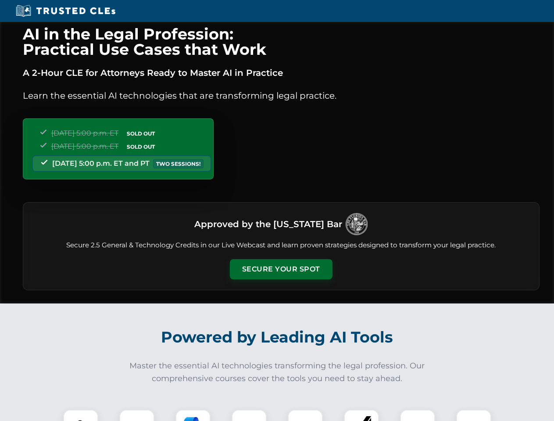  I want to click on h2: Powered by Leading AI Tools, so click(277, 337).